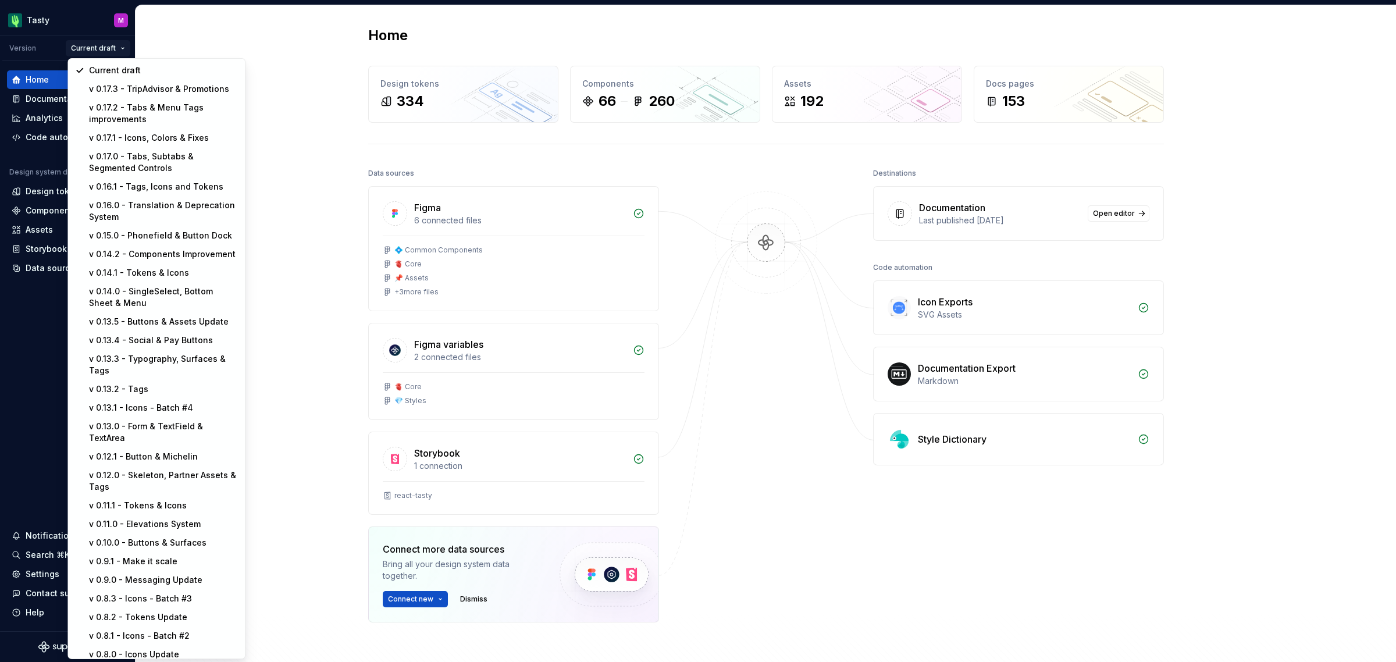 Image resolution: width=1396 pixels, height=662 pixels. I want to click on div: v 0.8.1 - Icons - Batch #2, so click(163, 636).